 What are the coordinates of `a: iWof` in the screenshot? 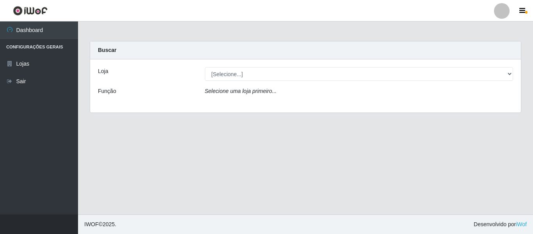 It's located at (521, 224).